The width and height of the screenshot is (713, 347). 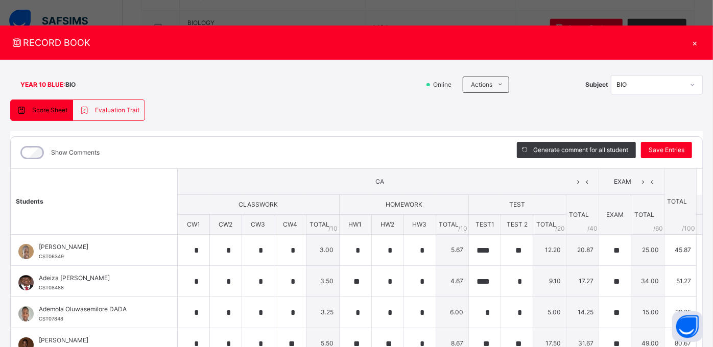 I want to click on td: 9.10, so click(x=550, y=281).